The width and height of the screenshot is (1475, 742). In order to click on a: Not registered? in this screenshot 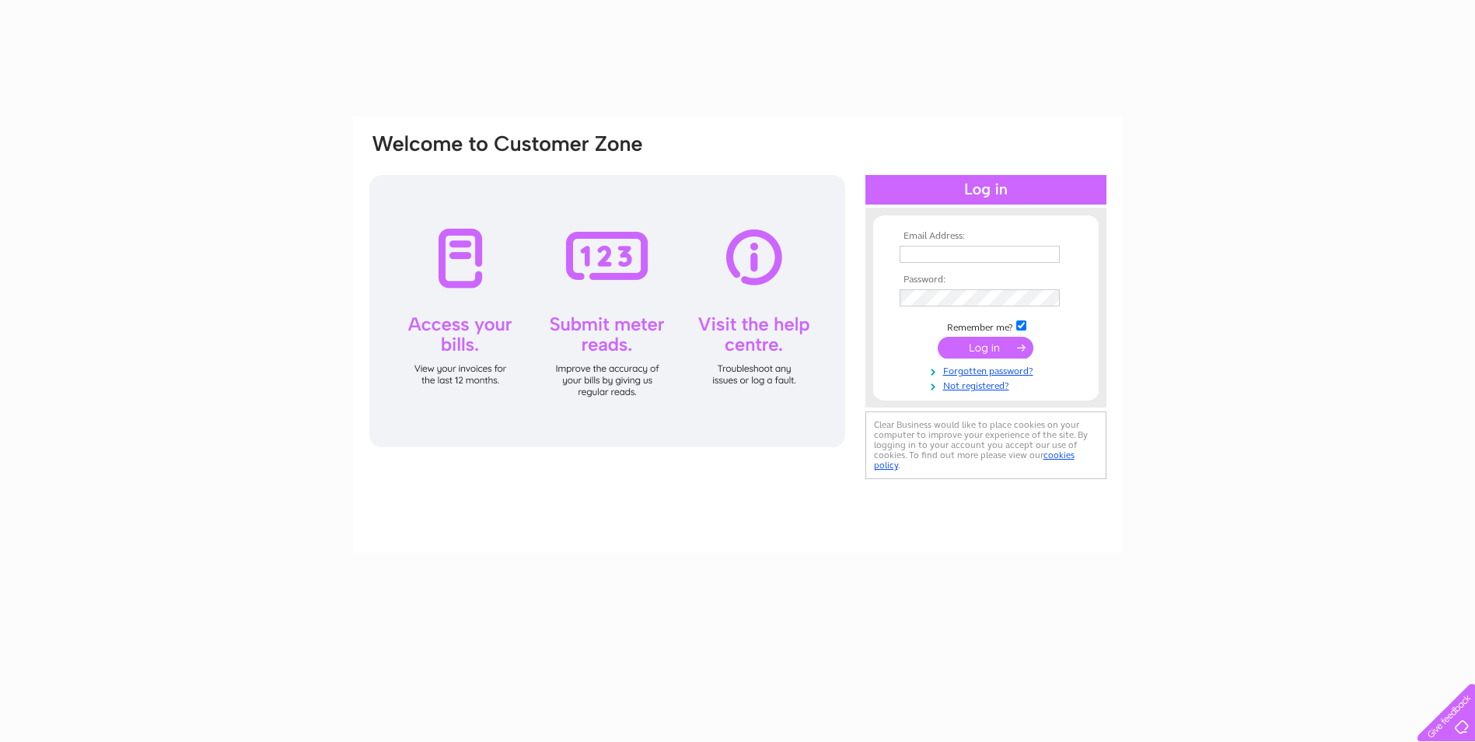, I will do `click(987, 384)`.